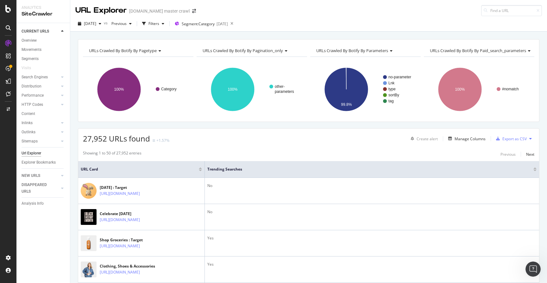  Describe the element at coordinates (31, 153) in the screenshot. I see `div: Url Explorer` at that location.